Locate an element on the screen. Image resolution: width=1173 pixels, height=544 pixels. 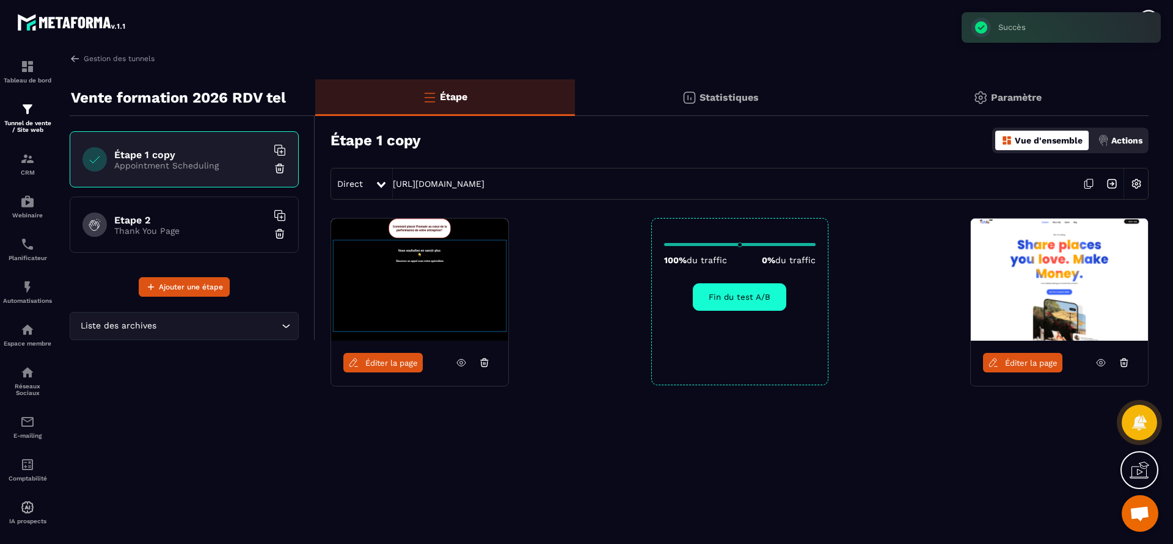
img: scheduler is located at coordinates (27, 244).